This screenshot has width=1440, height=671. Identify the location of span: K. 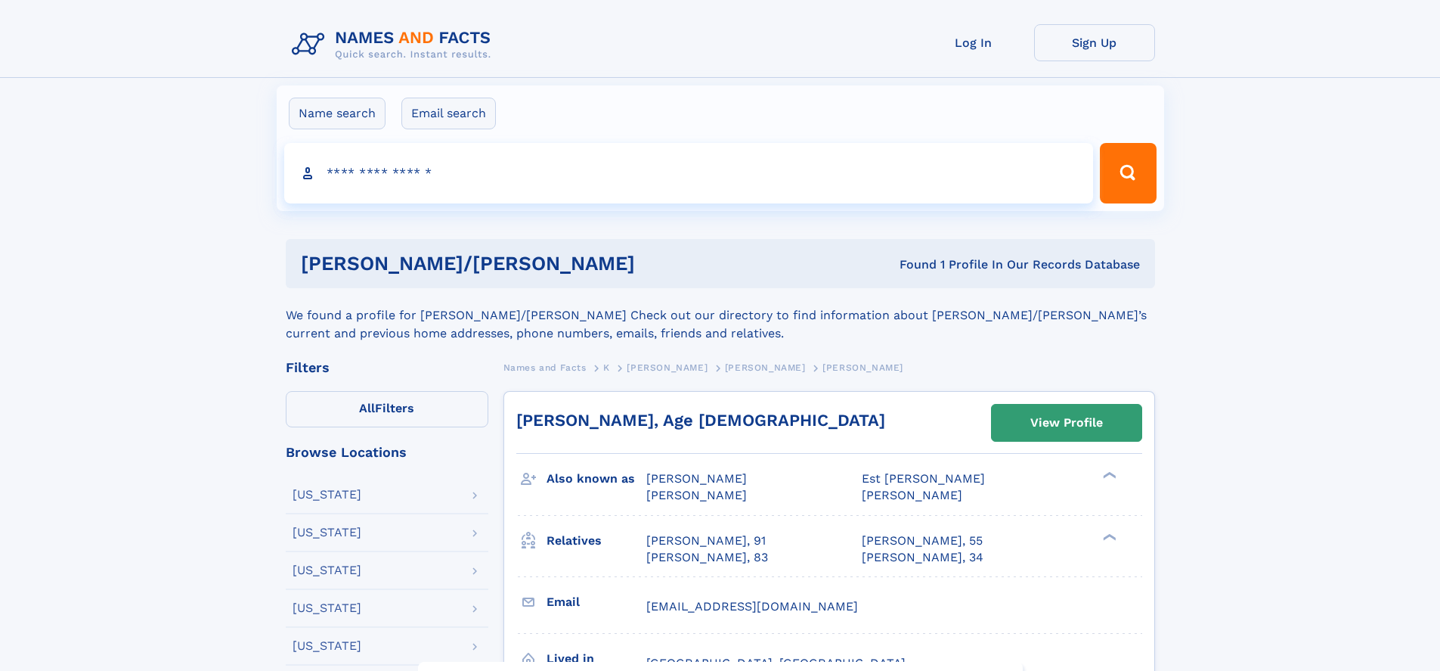
(606, 367).